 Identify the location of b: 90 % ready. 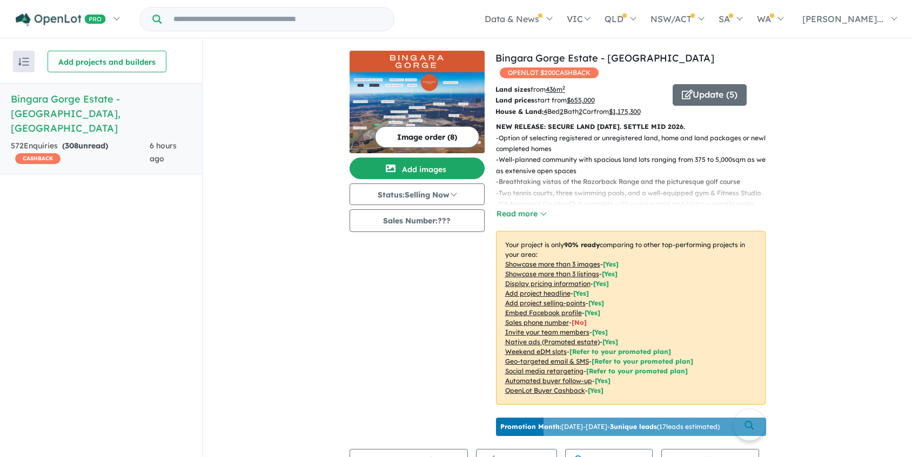
(582, 245).